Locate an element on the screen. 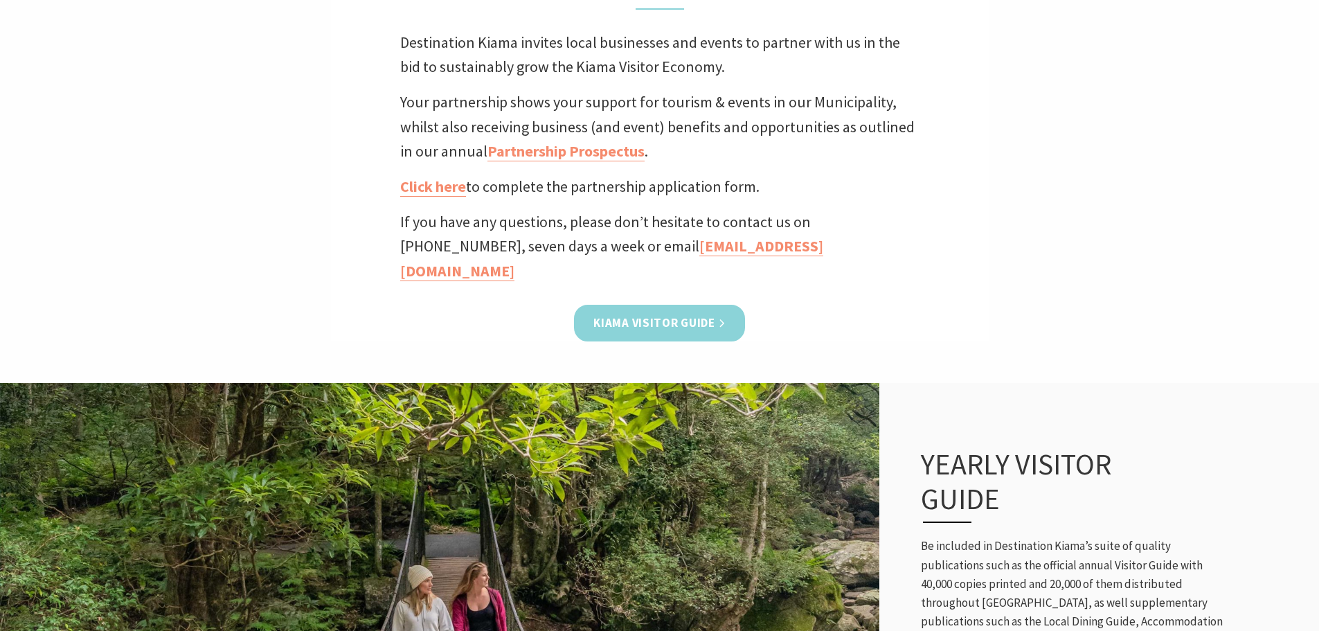  p: to complete the partnership application form. is located at coordinates (660, 186).